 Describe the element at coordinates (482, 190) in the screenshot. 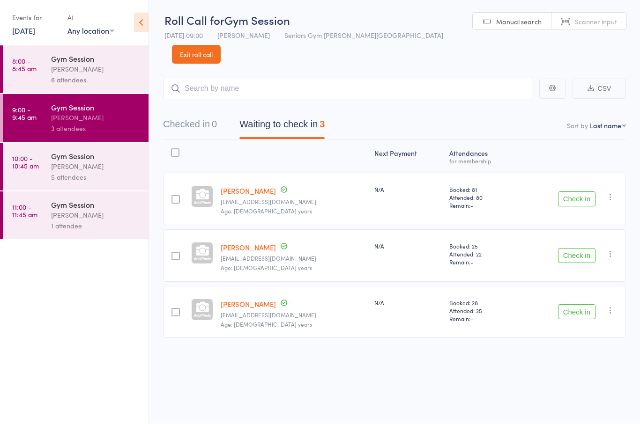

I see `span: Booked: 81` at that location.